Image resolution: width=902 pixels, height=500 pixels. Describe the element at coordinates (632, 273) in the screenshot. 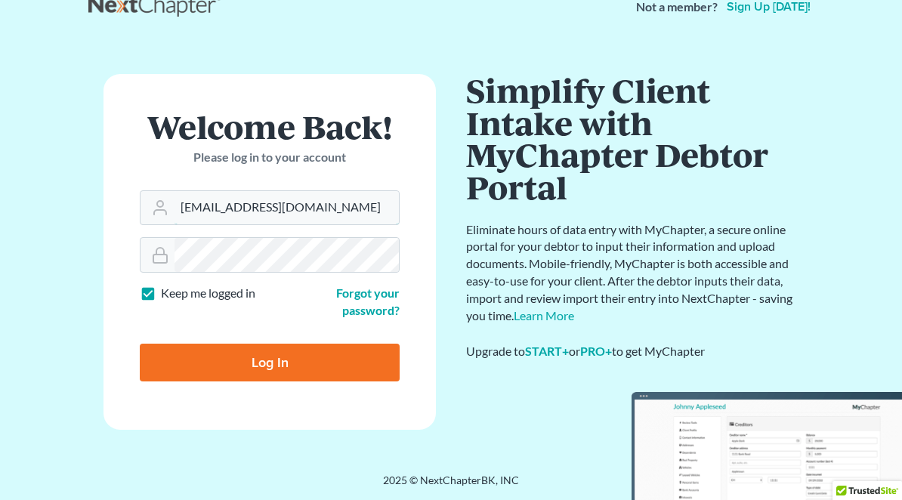

I see `p: Eliminate hours of data entry with MyChapter, a secure online portal for your debtor to input the...` at that location.